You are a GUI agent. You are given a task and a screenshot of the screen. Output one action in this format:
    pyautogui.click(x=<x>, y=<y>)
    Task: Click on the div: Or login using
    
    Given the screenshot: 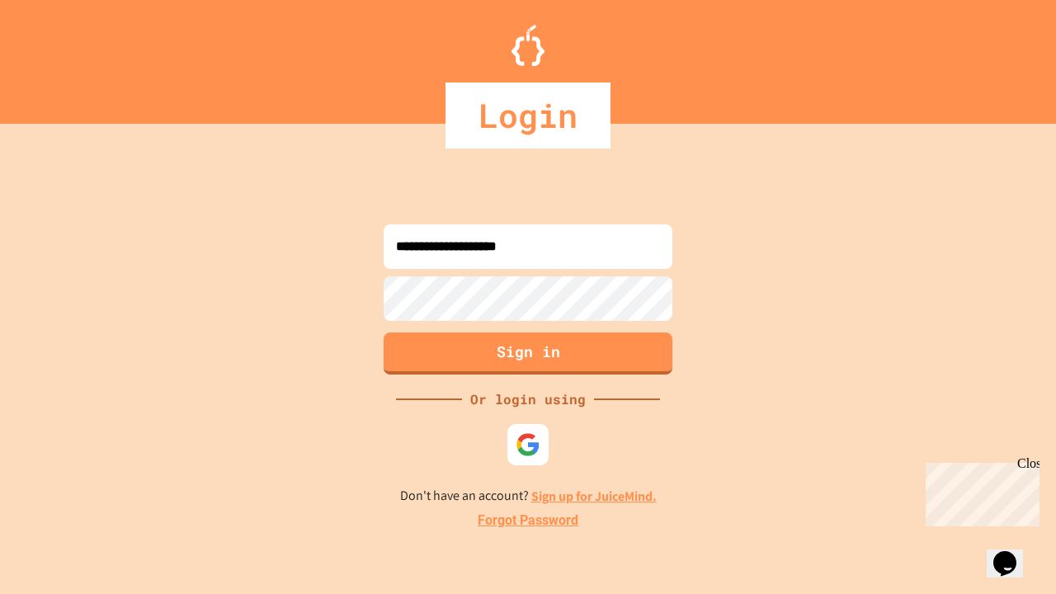 What is the action you would take?
    pyautogui.click(x=528, y=399)
    